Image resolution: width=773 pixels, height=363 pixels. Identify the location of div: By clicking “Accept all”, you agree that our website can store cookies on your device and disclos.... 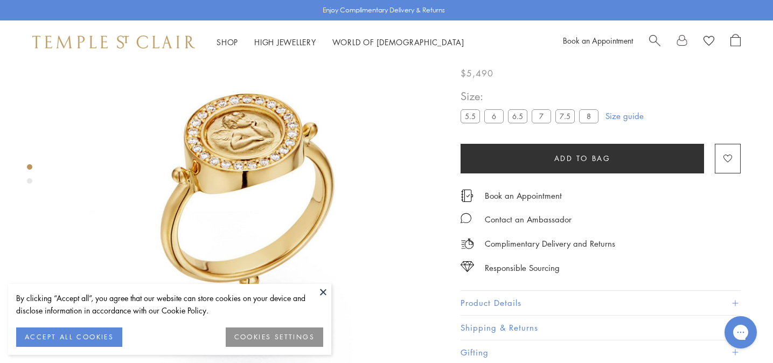
(170, 304).